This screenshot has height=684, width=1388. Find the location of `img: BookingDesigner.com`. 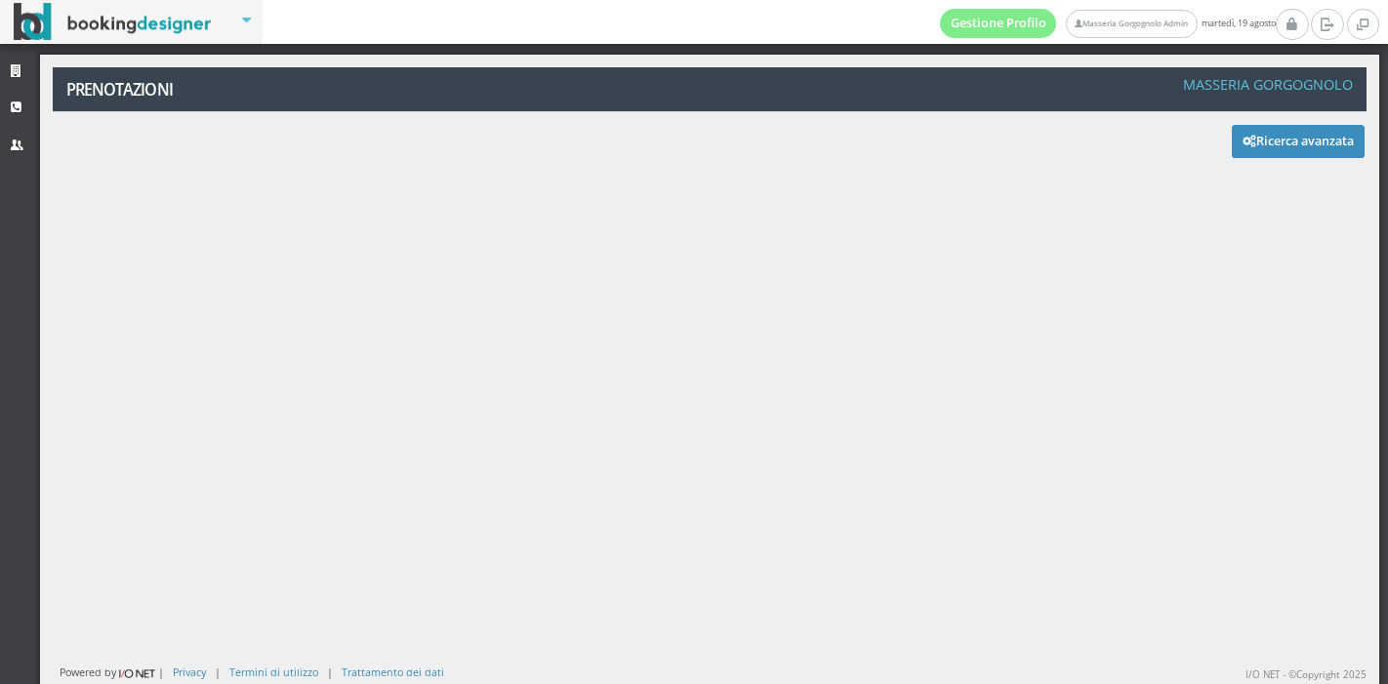

img: BookingDesigner.com is located at coordinates (112, 21).